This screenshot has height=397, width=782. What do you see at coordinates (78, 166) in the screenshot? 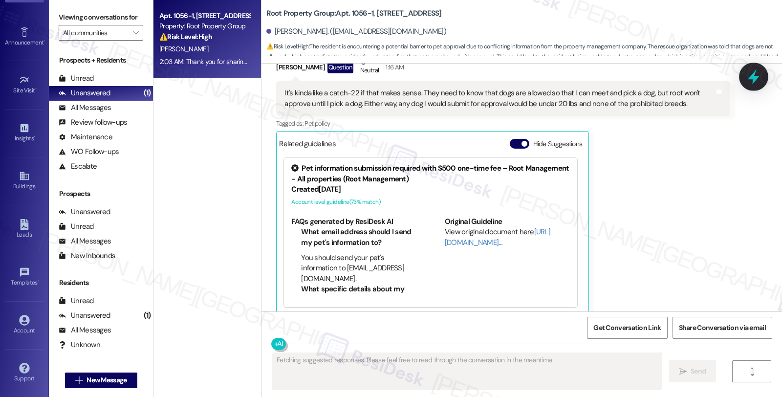
I see `div: Escalate` at bounding box center [78, 166].